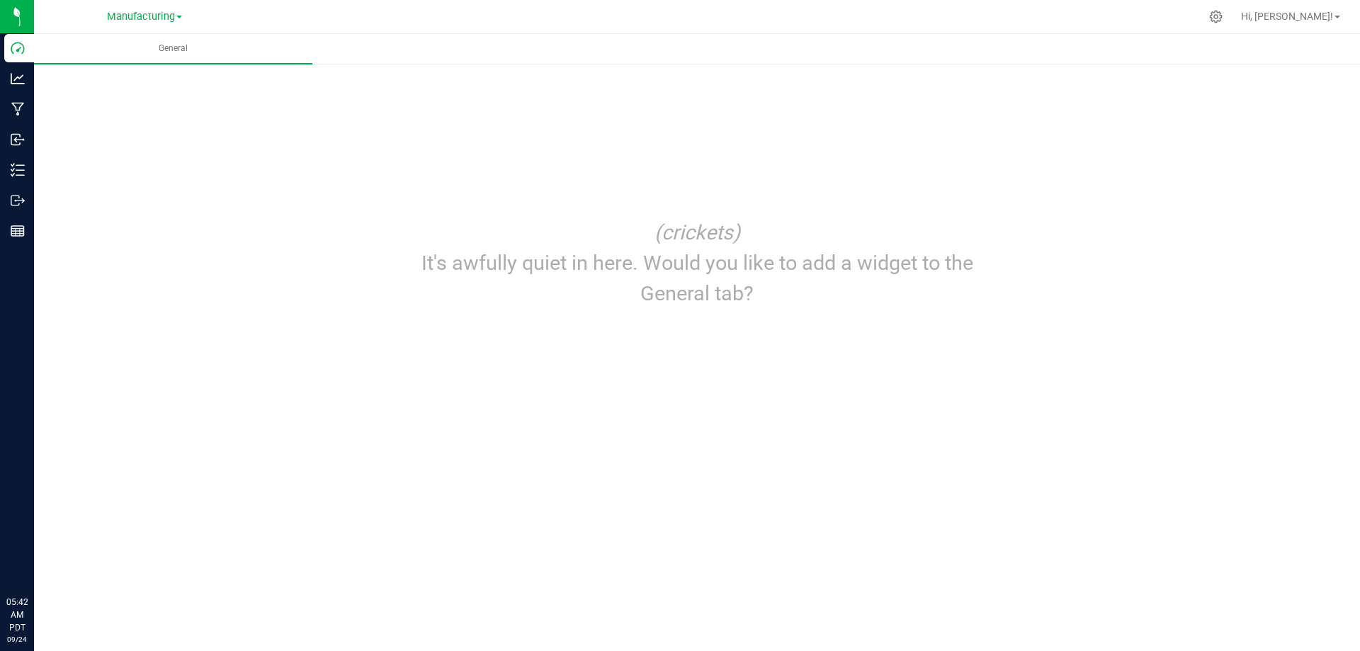 The height and width of the screenshot is (651, 1360). I want to click on span: Manufacturing, so click(141, 16).